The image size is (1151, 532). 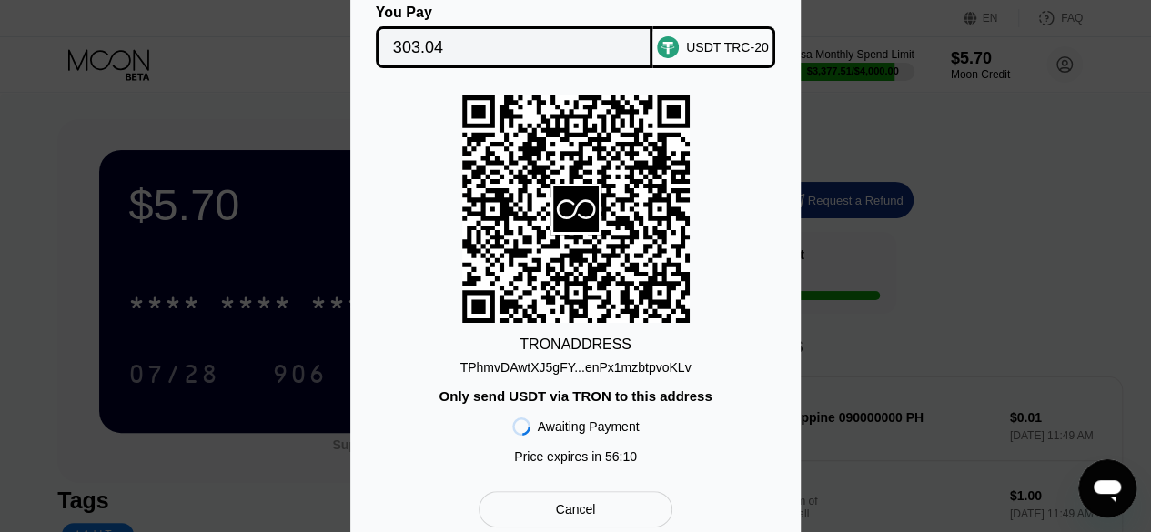 I want to click on div: You Pay, so click(x=514, y=13).